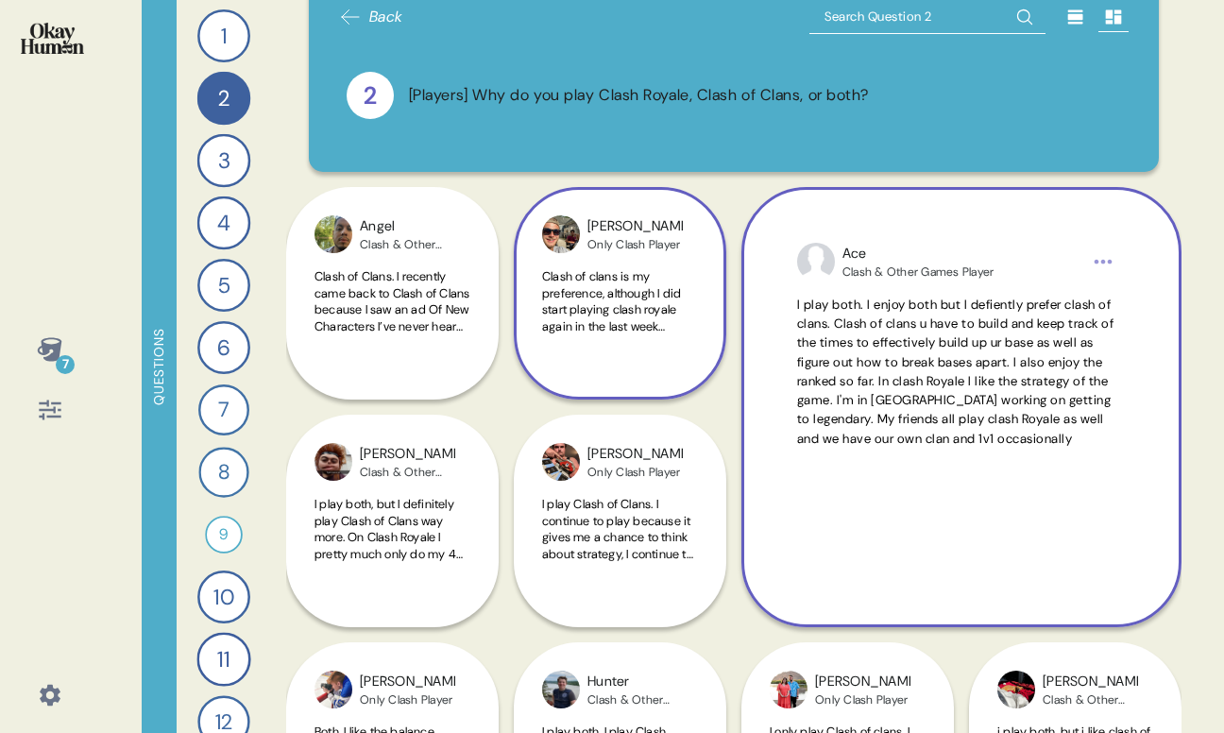 The height and width of the screenshot is (733, 1224). Describe the element at coordinates (618, 604) in the screenshot. I see `span: I play Clash of Clans. I continue to play because it gives me a chance to think about strategy, I...` at that location.